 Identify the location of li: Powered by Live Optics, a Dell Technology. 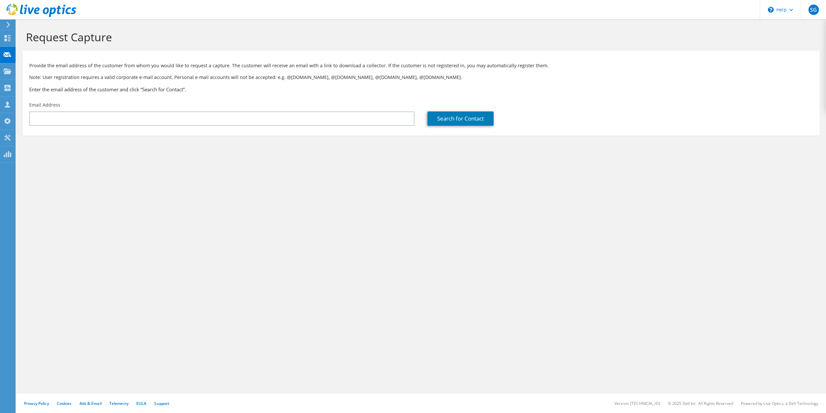
(780, 403).